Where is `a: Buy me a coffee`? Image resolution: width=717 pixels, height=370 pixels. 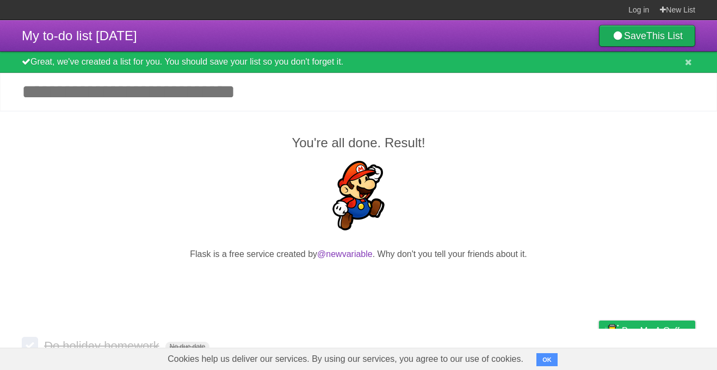 a: Buy me a coffee is located at coordinates (647, 331).